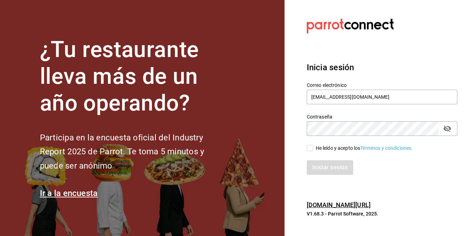 The width and height of the screenshot is (474, 236). Describe the element at coordinates (365, 148) in the screenshot. I see `div: He leído y acepto los` at that location.